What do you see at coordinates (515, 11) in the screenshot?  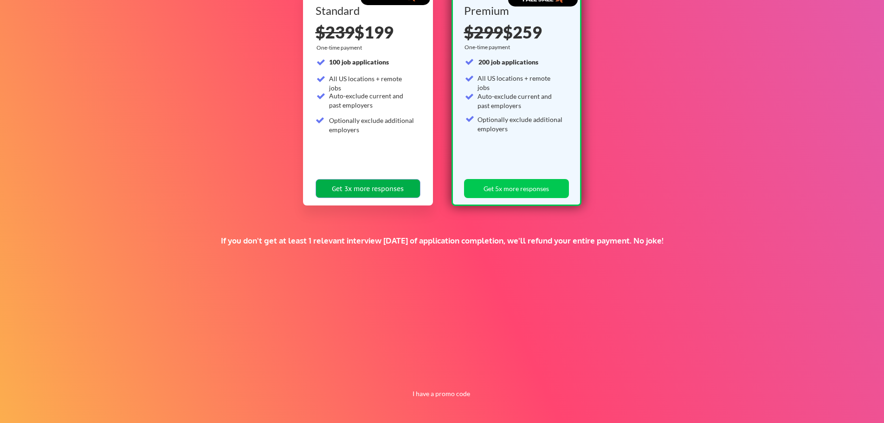 I see `div: Premium` at bounding box center [515, 11].